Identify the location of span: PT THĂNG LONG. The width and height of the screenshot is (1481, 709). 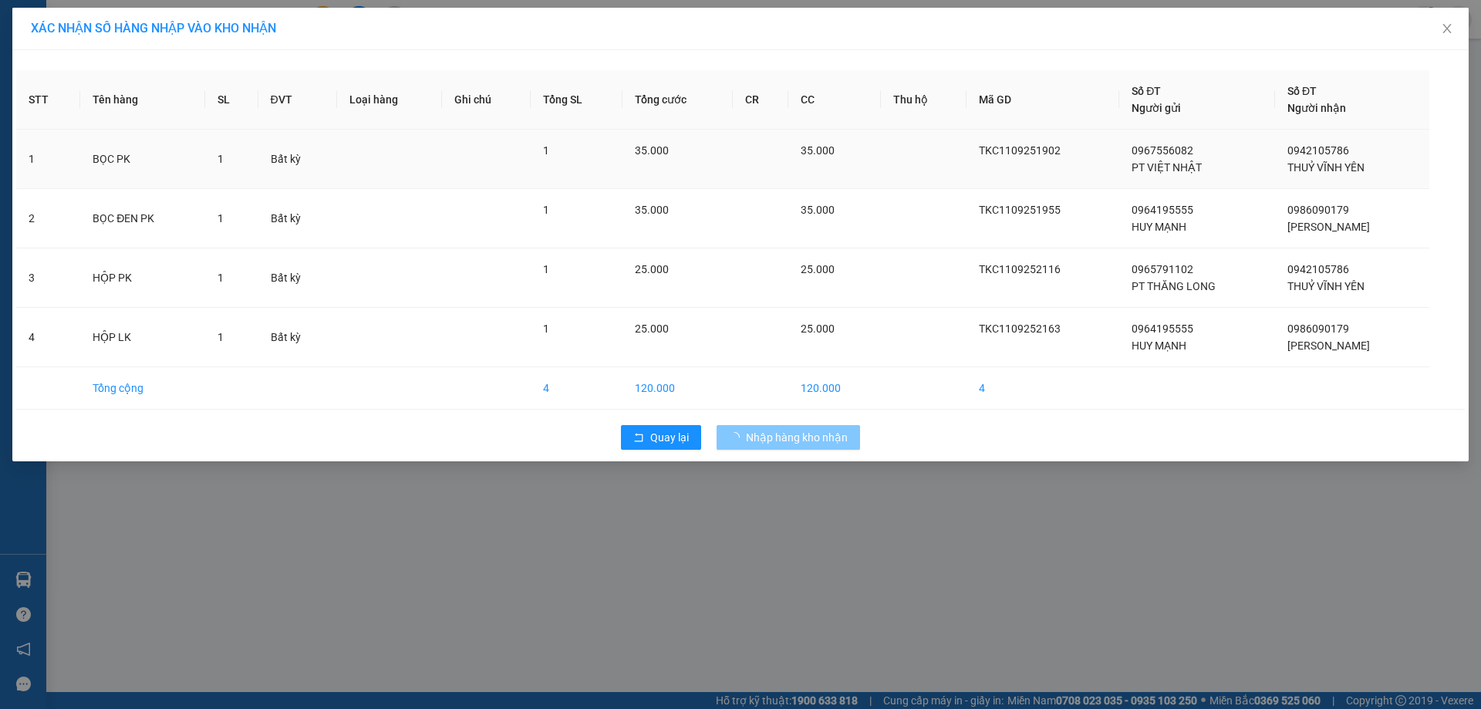
(1173, 286).